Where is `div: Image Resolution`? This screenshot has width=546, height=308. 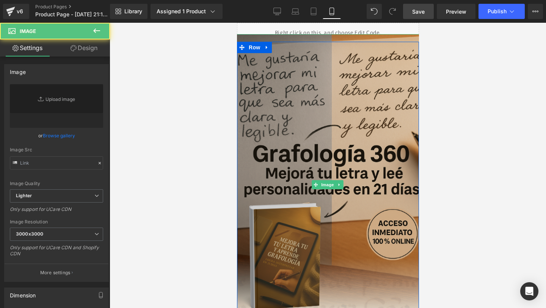 div: Image Resolution is located at coordinates (57, 222).